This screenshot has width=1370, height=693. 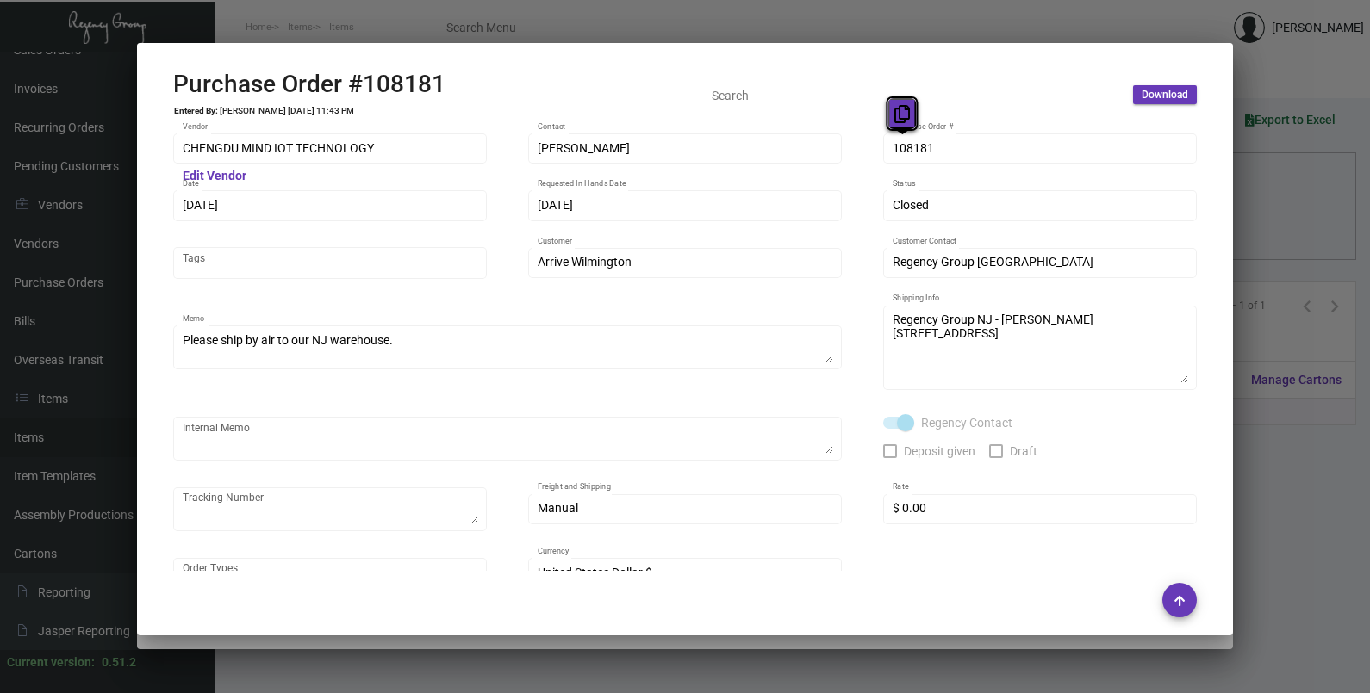 What do you see at coordinates (309, 84) in the screenshot?
I see `h2: Purchase Order #108181` at bounding box center [309, 84].